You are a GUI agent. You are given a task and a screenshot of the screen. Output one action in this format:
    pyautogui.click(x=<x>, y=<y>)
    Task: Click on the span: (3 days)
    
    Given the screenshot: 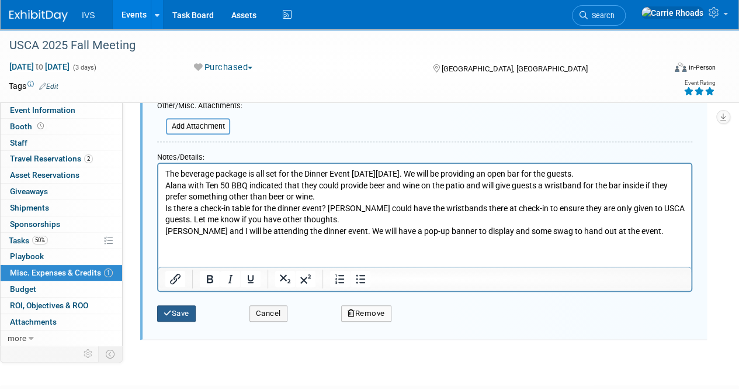 What is the action you would take?
    pyautogui.click(x=84, y=67)
    